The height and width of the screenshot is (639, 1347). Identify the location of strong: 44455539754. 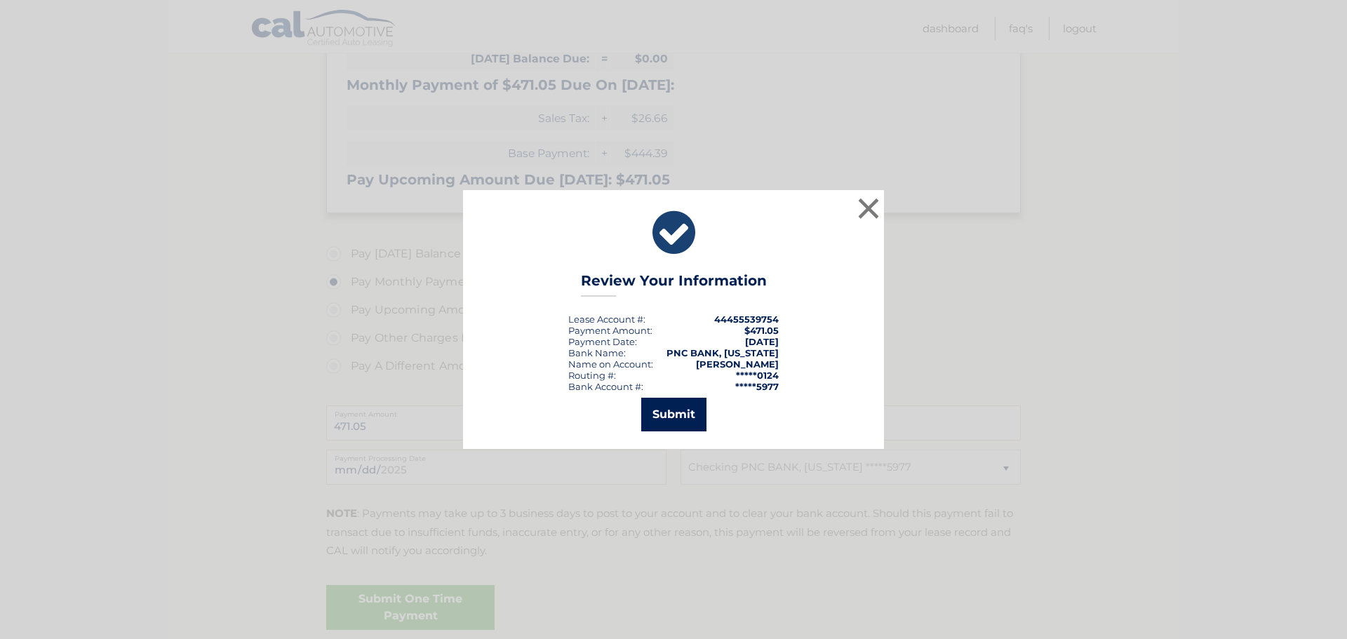
(747, 319).